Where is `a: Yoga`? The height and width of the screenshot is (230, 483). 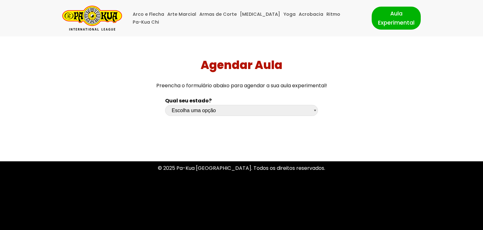
a: Yoga is located at coordinates (290, 14).